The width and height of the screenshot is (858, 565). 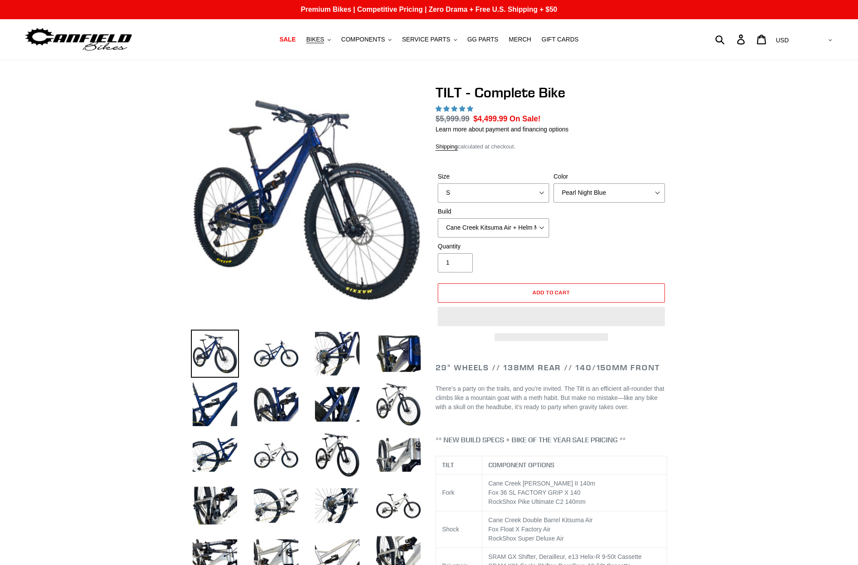 I want to click on h2: 29" Wheels // 138mm Rear // 140/150mm Front, so click(x=551, y=368).